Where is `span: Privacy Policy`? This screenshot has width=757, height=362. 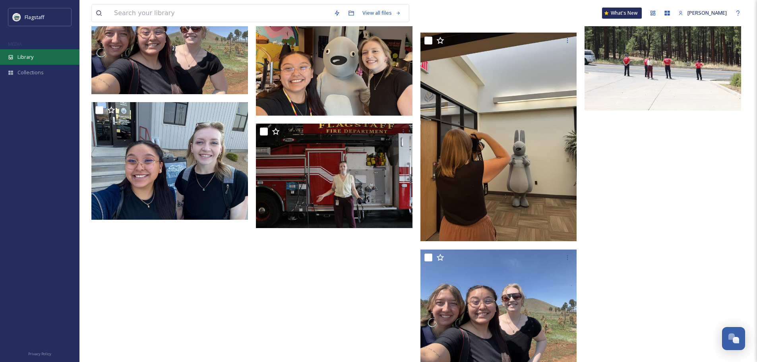
span: Privacy Policy is located at coordinates (40, 354).